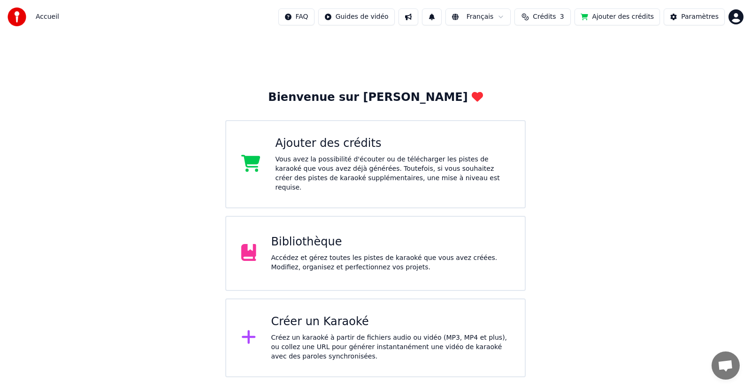 The image size is (751, 389). What do you see at coordinates (17, 17) in the screenshot?
I see `img: youka` at bounding box center [17, 17].